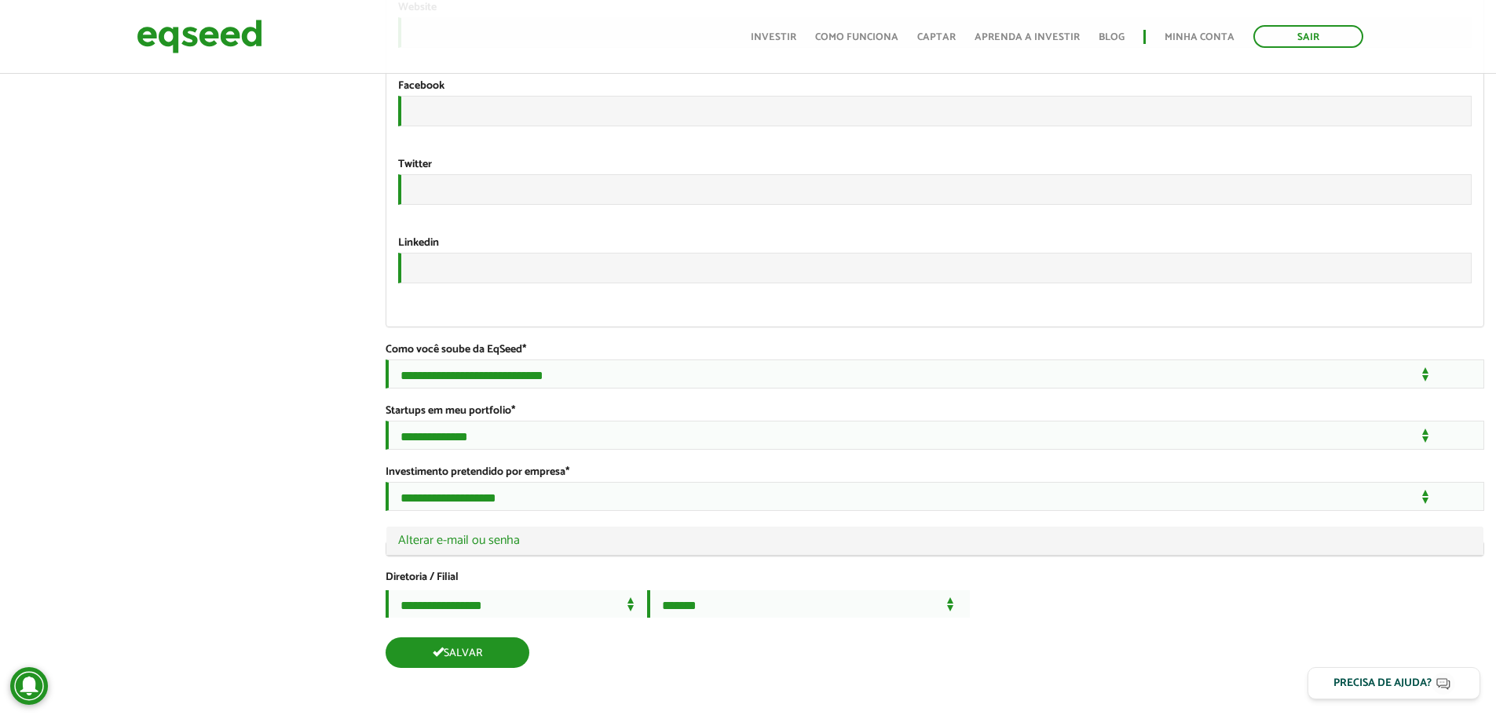 This screenshot has height=715, width=1496. Describe the element at coordinates (935, 541) in the screenshot. I see `a: Alterar e-mail ou senha` at that location.